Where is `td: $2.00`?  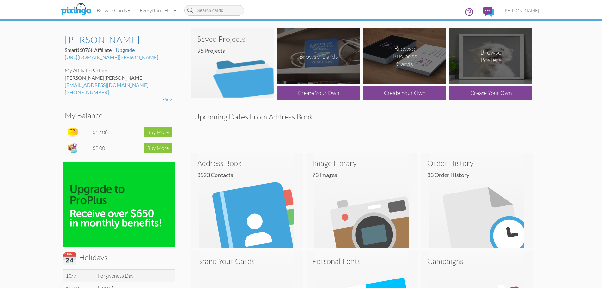 td: $2.00 is located at coordinates (106, 148).